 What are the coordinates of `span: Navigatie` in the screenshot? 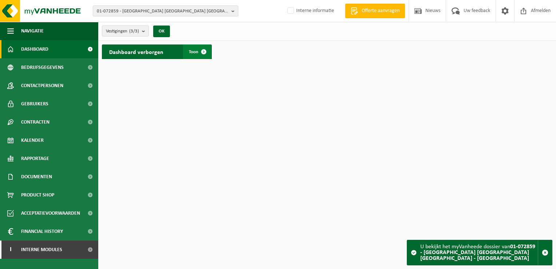 It's located at (32, 31).